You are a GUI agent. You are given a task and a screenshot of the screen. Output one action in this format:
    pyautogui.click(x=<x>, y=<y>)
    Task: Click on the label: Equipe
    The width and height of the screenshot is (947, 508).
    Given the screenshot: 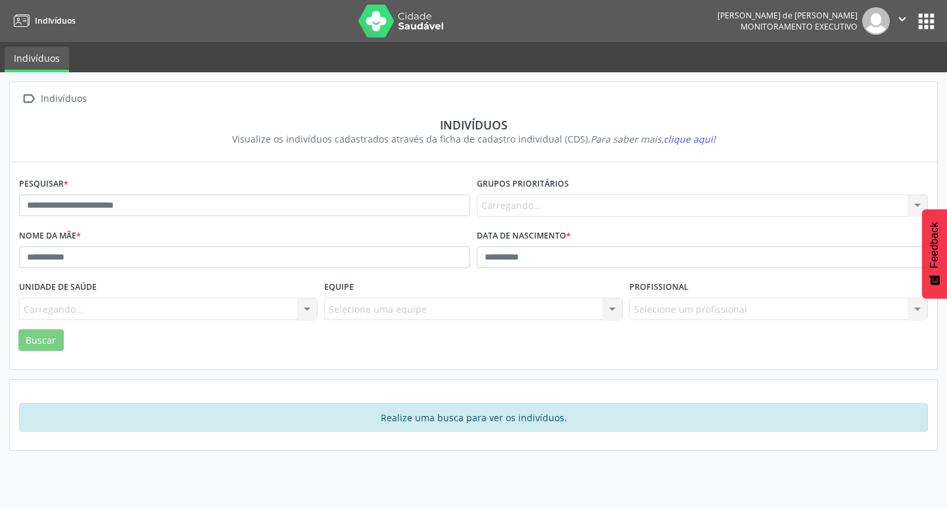 What is the action you would take?
    pyautogui.click(x=339, y=287)
    